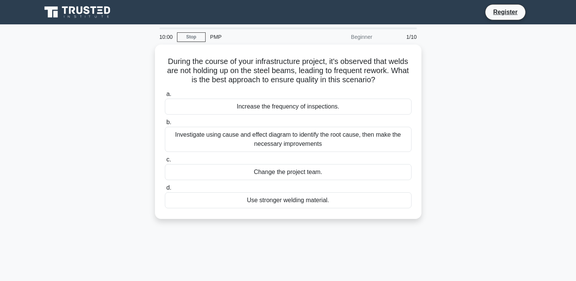 This screenshot has width=576, height=281. I want to click on div: 10:00, so click(166, 37).